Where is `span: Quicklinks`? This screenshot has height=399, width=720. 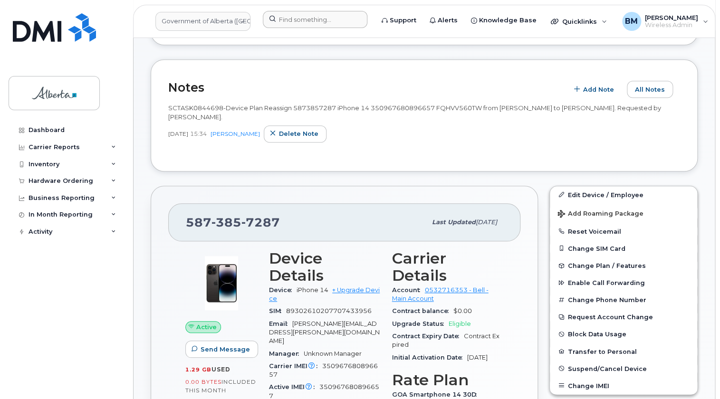
span: Quicklinks is located at coordinates (579, 21).